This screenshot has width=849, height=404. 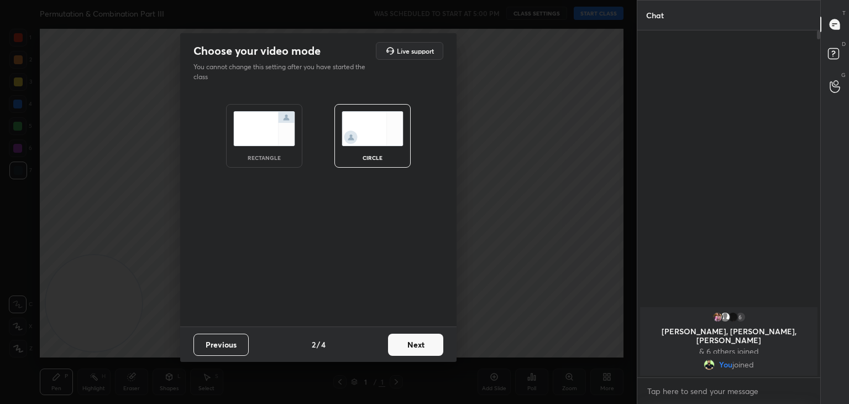 What do you see at coordinates (844, 75) in the screenshot?
I see `p: G` at bounding box center [844, 75].